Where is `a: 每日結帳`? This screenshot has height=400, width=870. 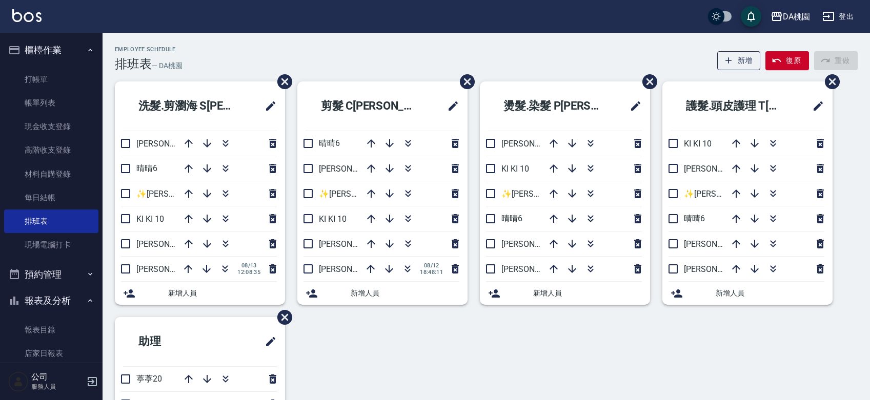 a: 每日結帳 is located at coordinates (51, 198).